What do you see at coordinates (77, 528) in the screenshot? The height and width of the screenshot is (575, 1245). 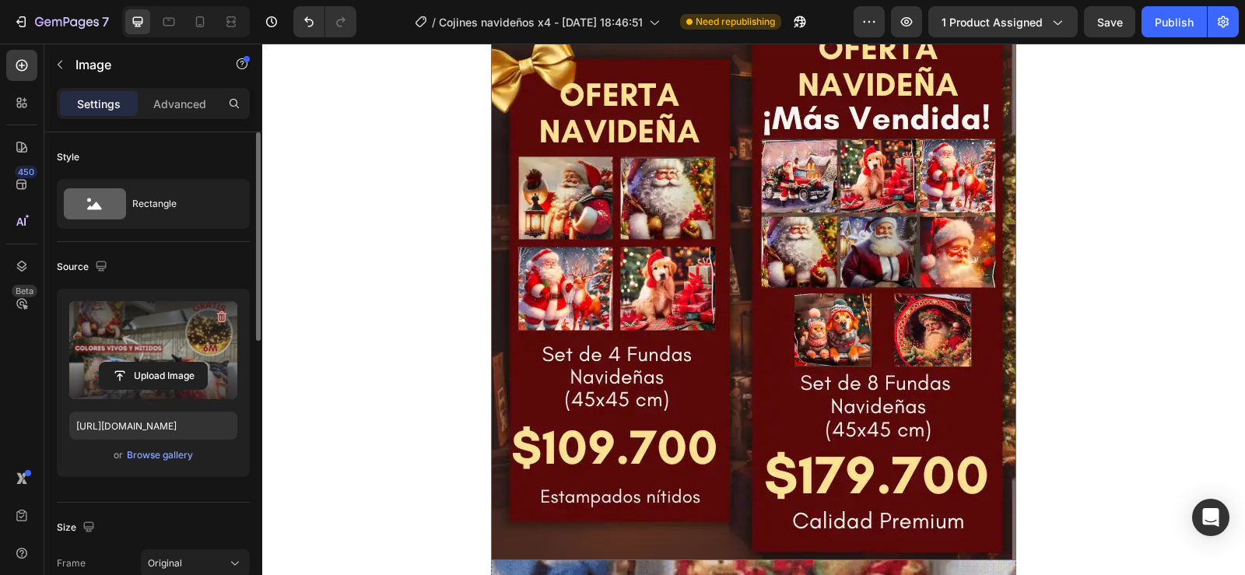 I see `div: Size` at bounding box center [77, 528].